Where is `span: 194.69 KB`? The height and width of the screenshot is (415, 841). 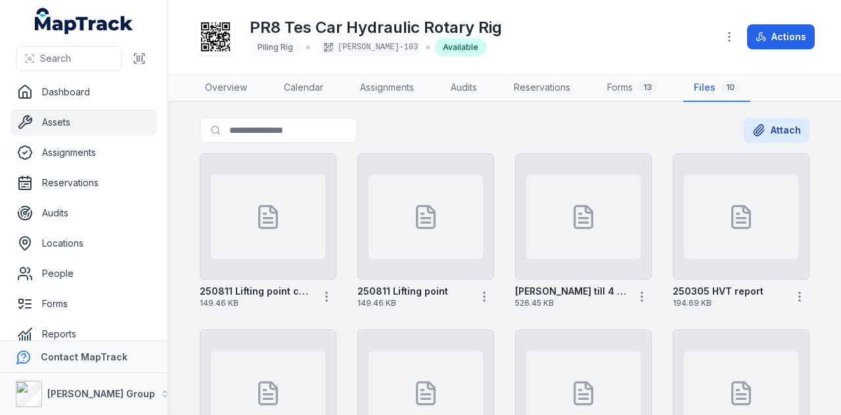
span: 194.69 KB is located at coordinates (729, 303).